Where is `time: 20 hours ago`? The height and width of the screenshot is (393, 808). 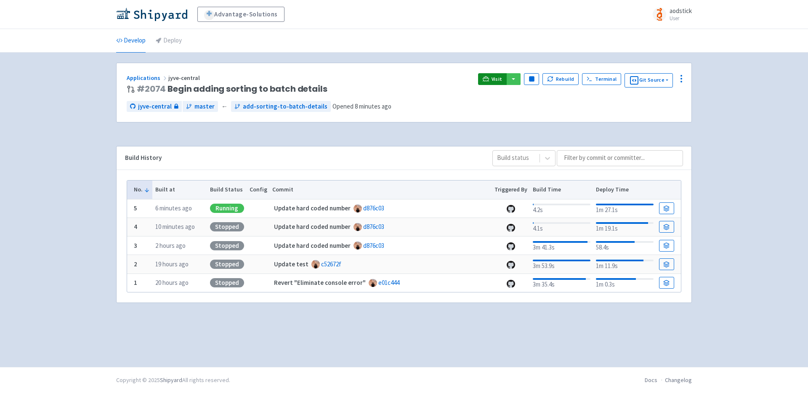 time: 20 hours ago is located at coordinates (172, 282).